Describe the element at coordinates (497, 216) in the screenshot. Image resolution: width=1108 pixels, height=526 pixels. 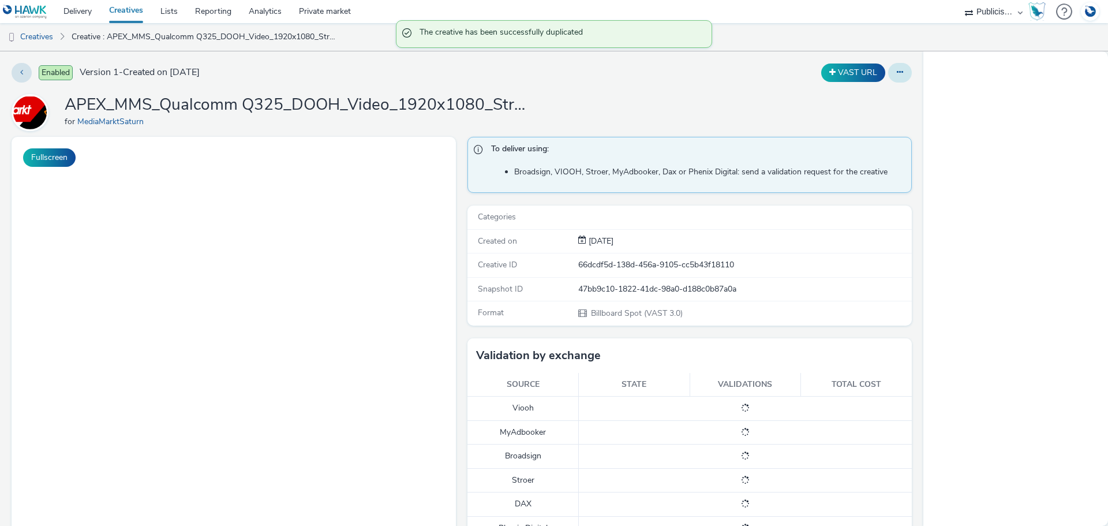
I see `span: Categories` at that location.